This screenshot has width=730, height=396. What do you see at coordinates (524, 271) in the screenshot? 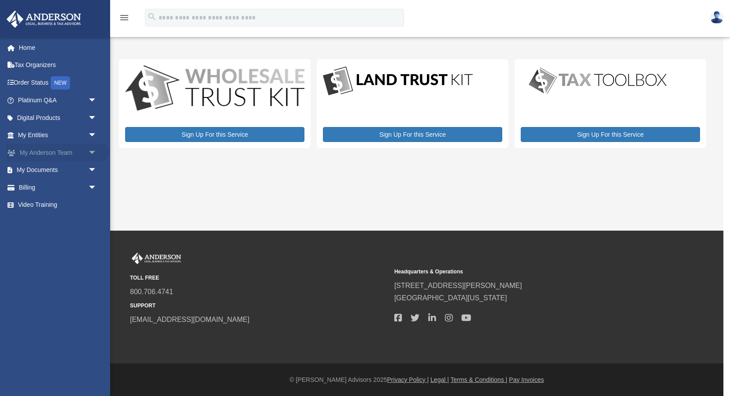
I see `small: Headquarters & Operations` at bounding box center [524, 271].